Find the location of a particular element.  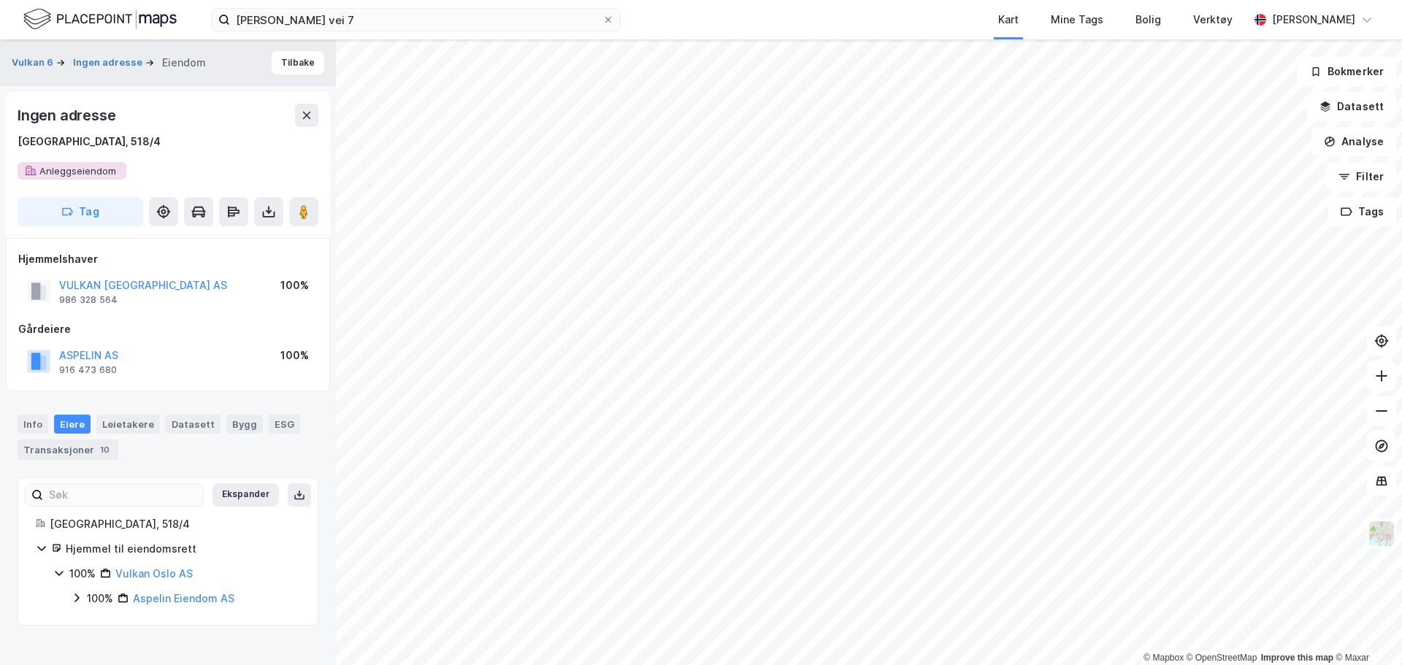

button: Tags is located at coordinates (1362, 212).